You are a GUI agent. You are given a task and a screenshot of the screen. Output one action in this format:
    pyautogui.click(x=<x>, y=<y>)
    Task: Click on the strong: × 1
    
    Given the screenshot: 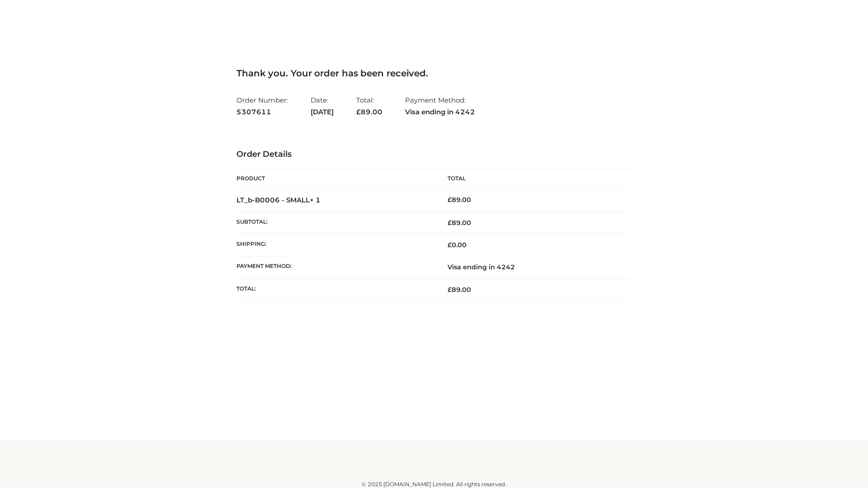 What is the action you would take?
    pyautogui.click(x=315, y=200)
    